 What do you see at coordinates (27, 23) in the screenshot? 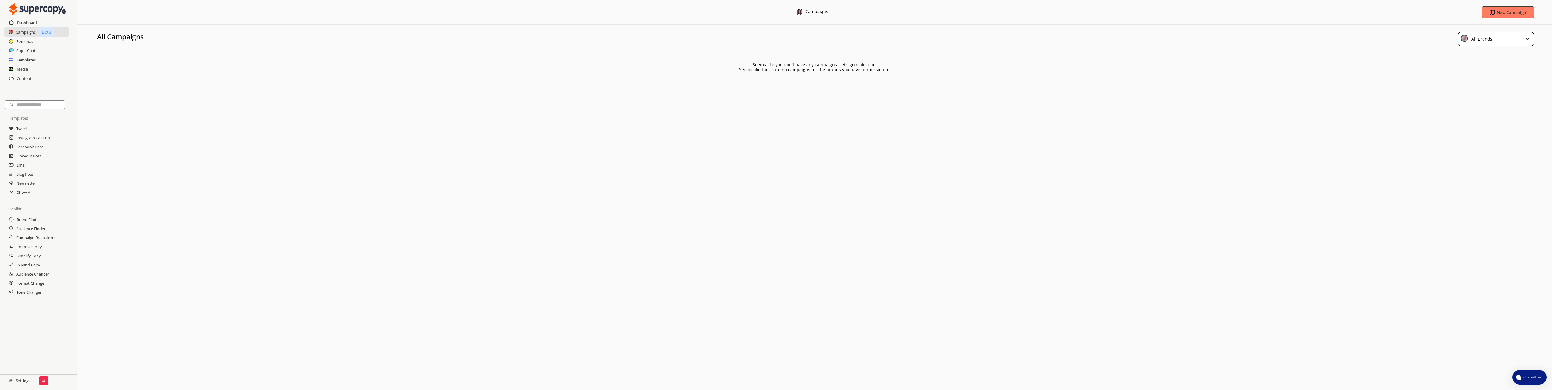
I see `h2: Dashboard` at bounding box center [27, 23].